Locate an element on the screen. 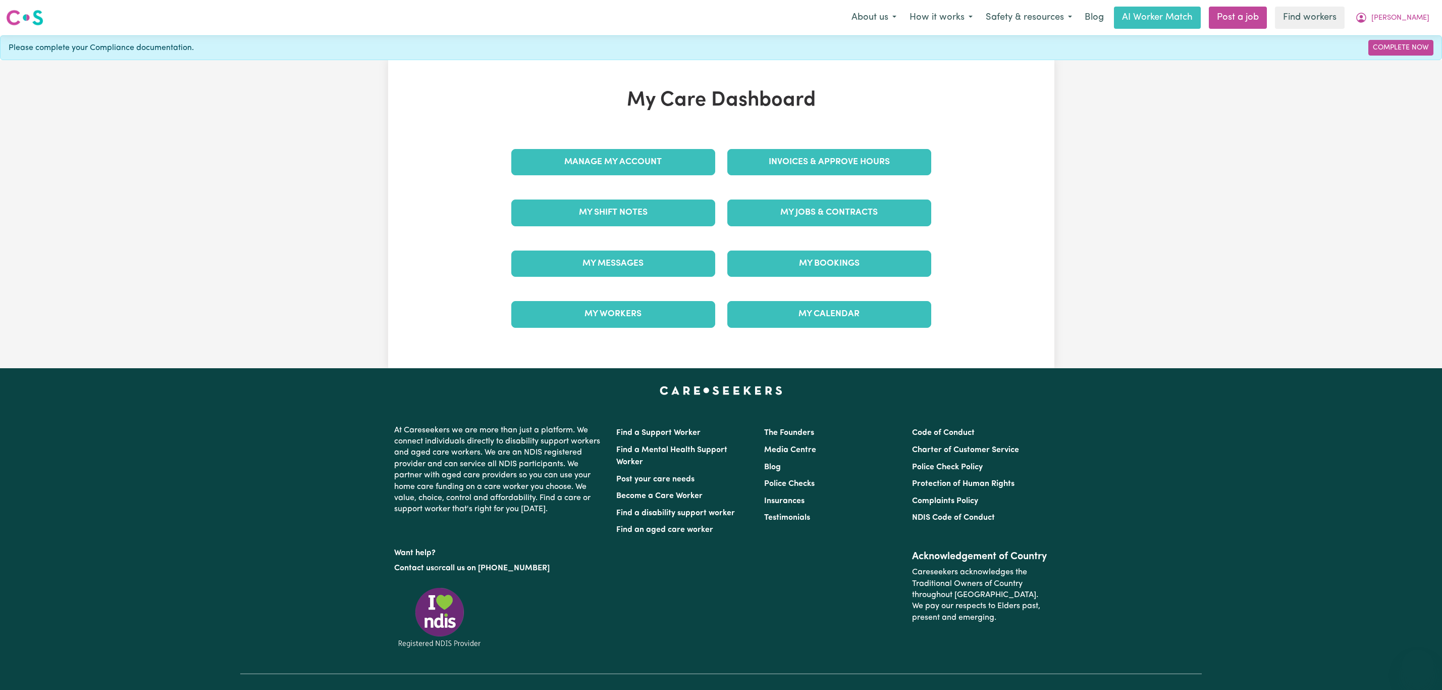  p: At Careseekers we are more than just a platform. We connect individuals directly to disability su... is located at coordinates (499, 469).